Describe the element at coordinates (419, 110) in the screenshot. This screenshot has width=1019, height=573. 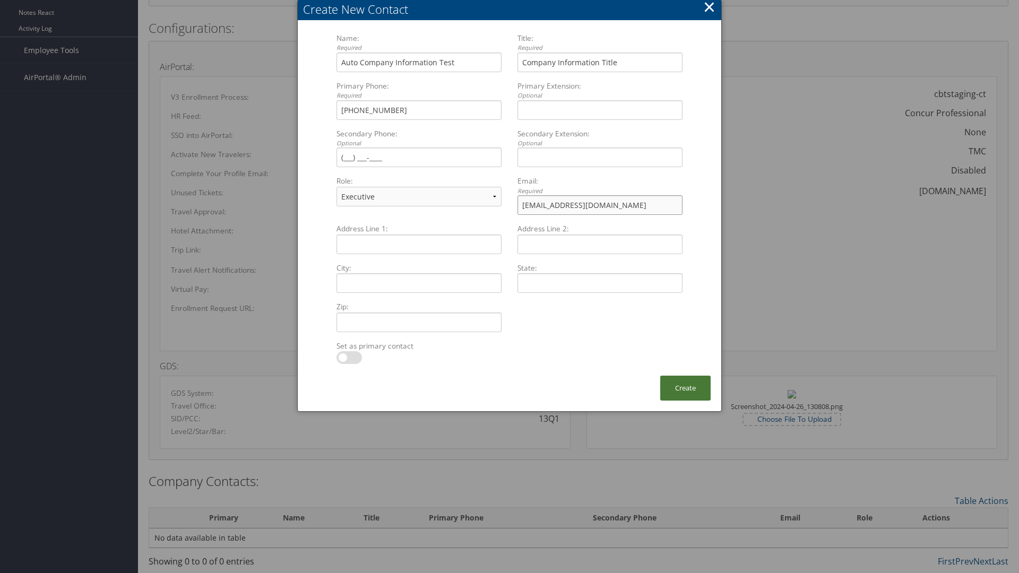
I see `input: Primary Phone:Required` at that location.